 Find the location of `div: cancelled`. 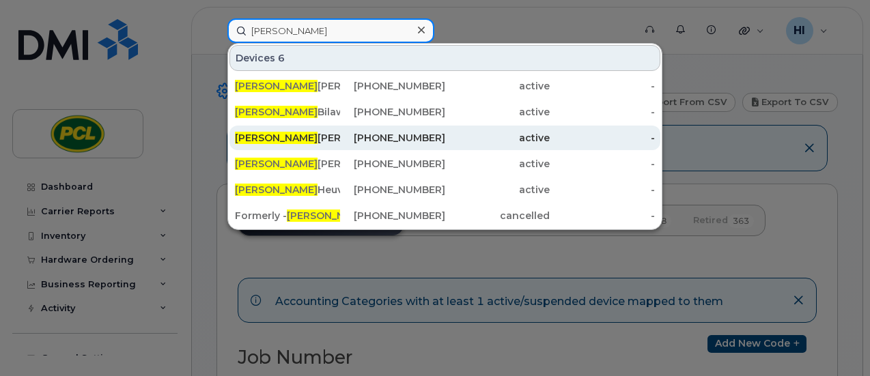

div: cancelled is located at coordinates (498, 216).